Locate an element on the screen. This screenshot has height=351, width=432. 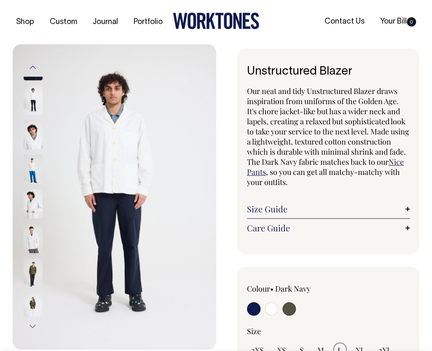
label: Dark Navy is located at coordinates (293, 289).